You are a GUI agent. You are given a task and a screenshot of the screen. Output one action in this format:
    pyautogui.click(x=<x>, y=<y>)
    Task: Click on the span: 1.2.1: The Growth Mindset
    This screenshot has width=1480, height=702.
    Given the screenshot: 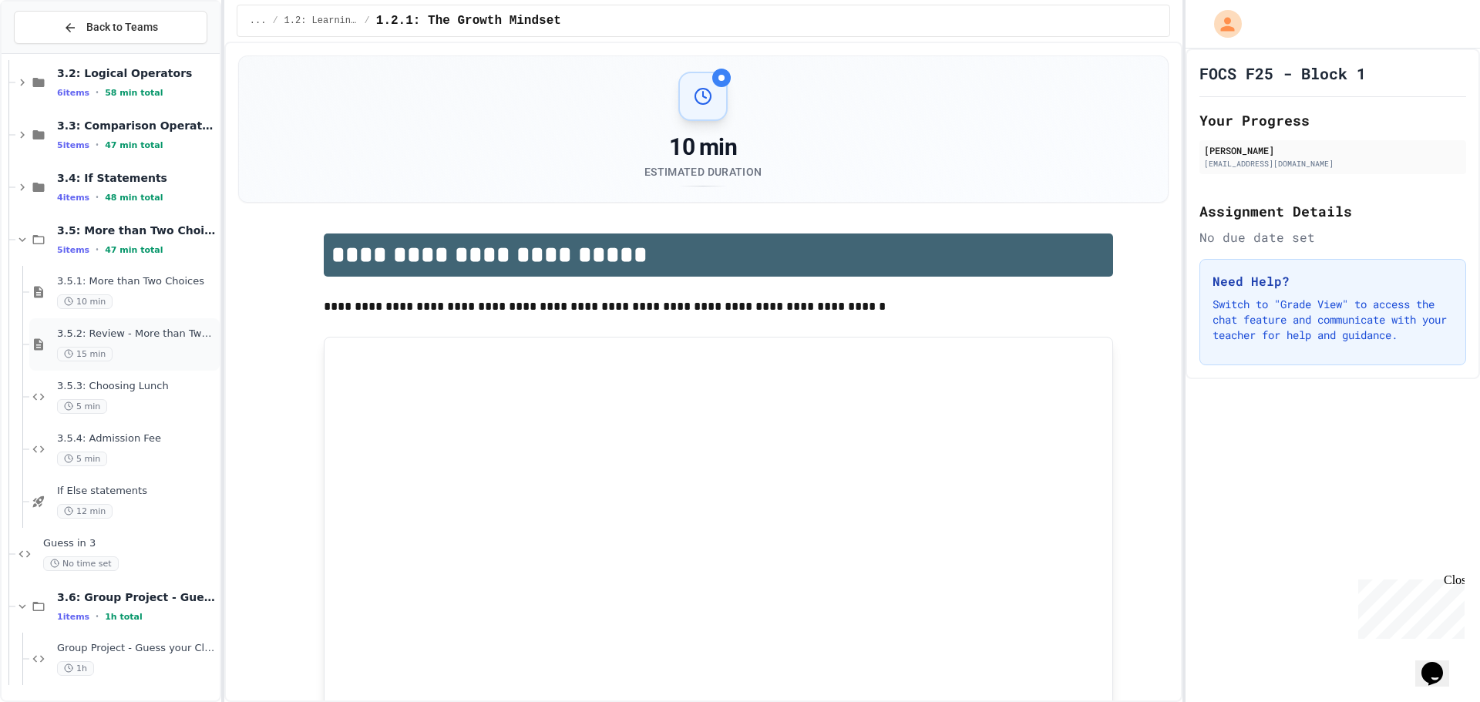 What is the action you would take?
    pyautogui.click(x=469, y=21)
    